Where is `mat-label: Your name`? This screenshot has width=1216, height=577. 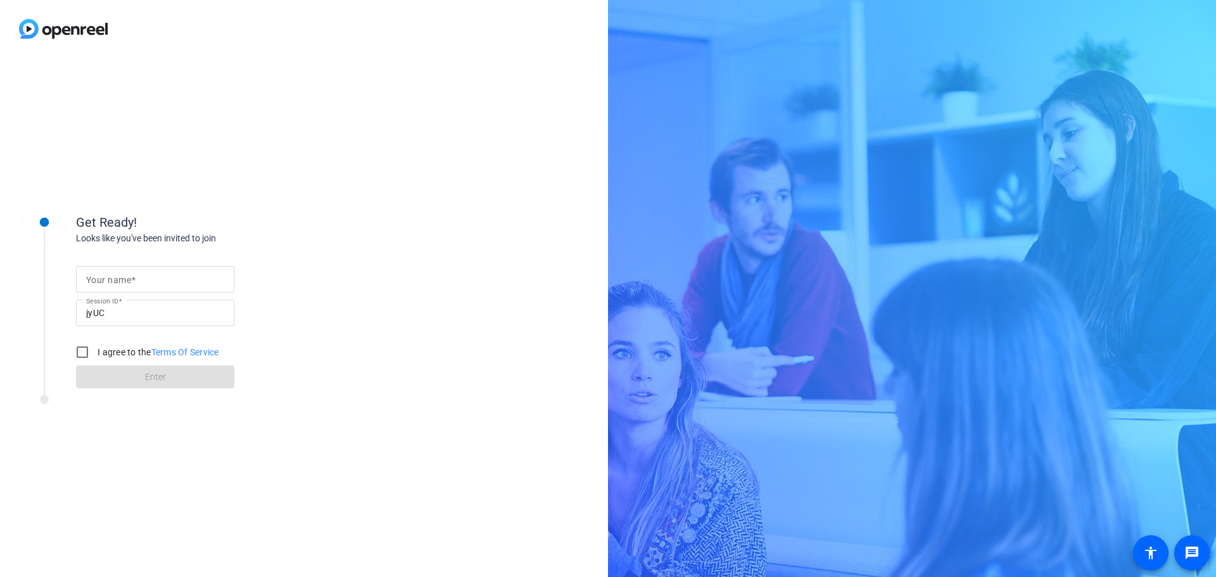 mat-label: Your name is located at coordinates (108, 280).